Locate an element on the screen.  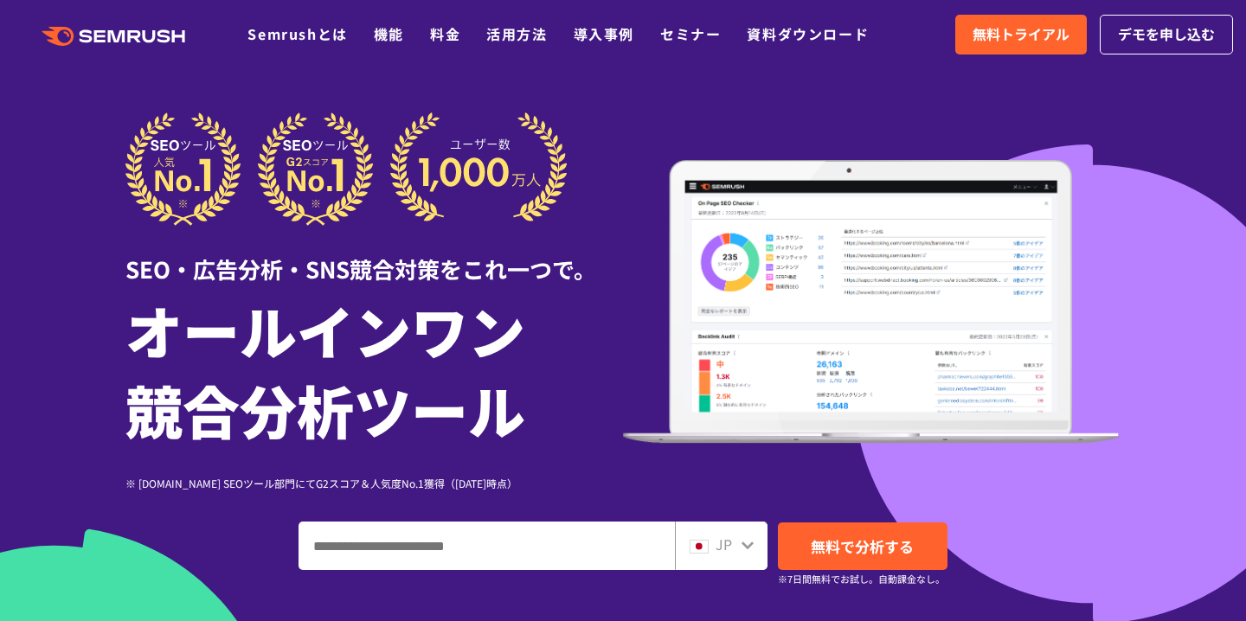
a: デモを申し込む is located at coordinates (1166, 35).